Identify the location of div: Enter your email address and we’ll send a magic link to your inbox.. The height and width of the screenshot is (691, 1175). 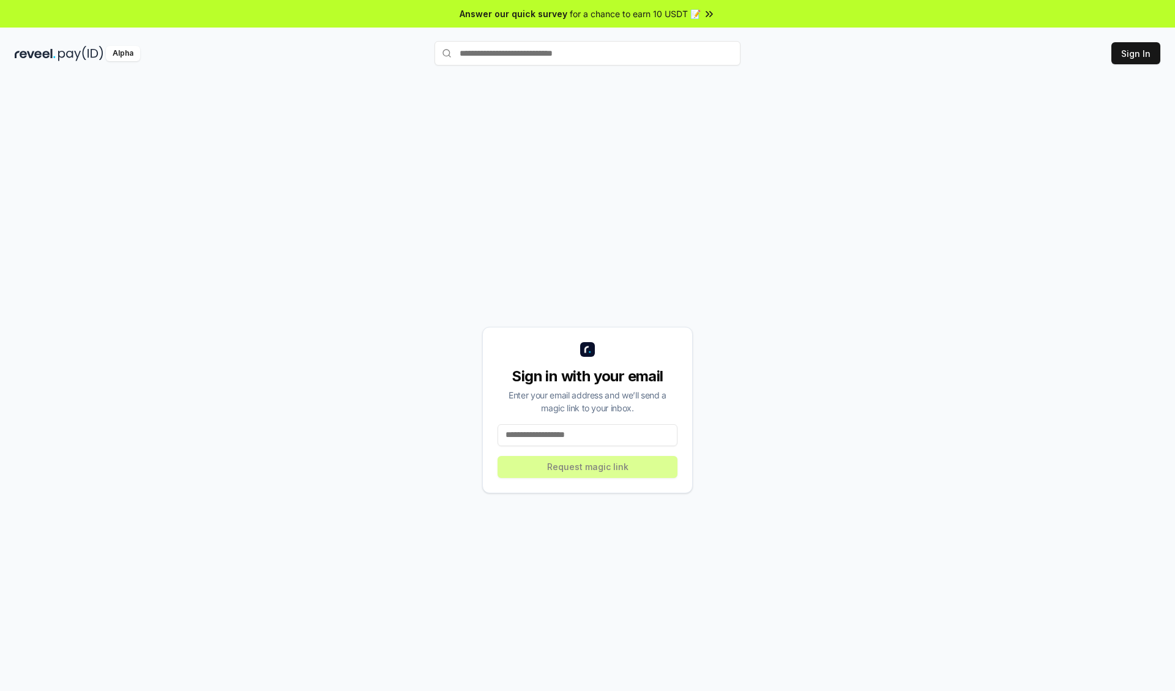
(587, 401).